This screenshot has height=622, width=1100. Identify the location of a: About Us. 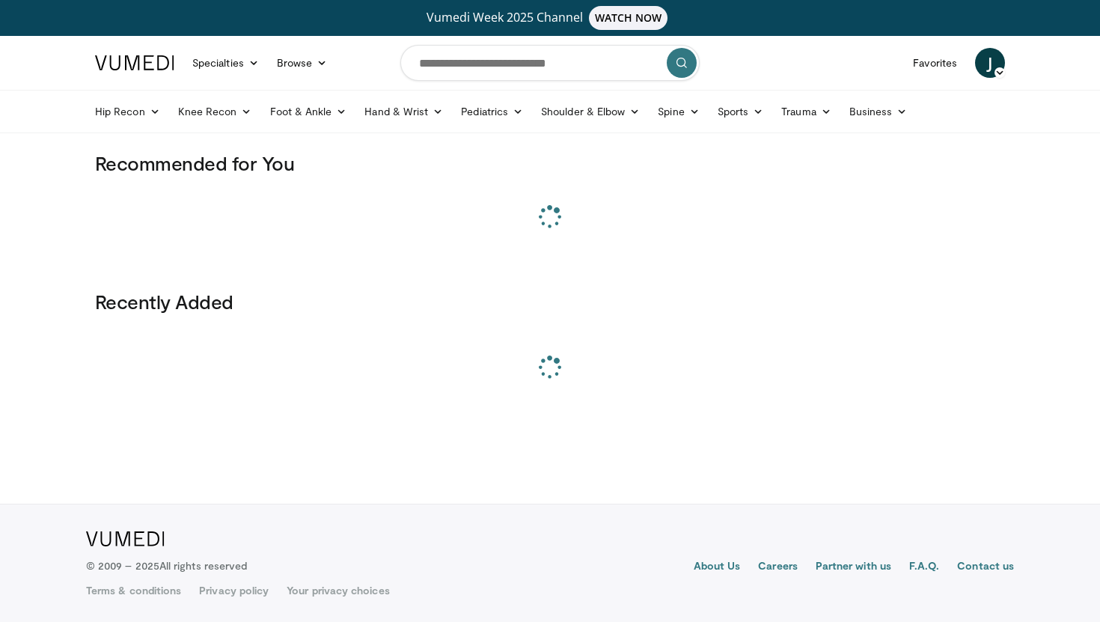
(717, 567).